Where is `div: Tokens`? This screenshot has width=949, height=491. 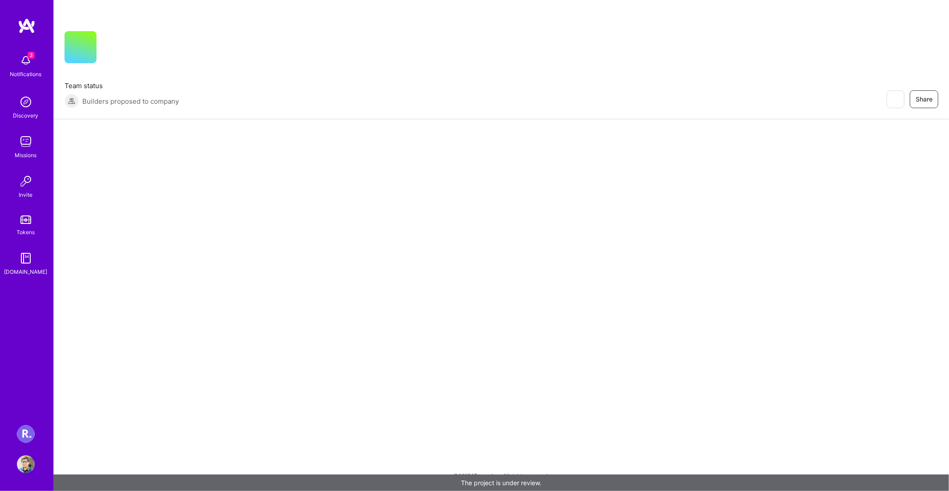
div: Tokens is located at coordinates (26, 232).